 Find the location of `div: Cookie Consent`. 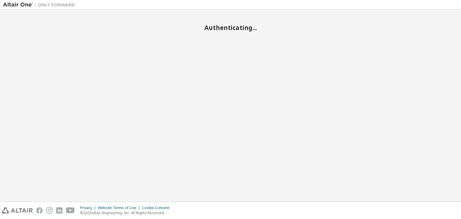

div: Cookie Consent is located at coordinates (157, 208).